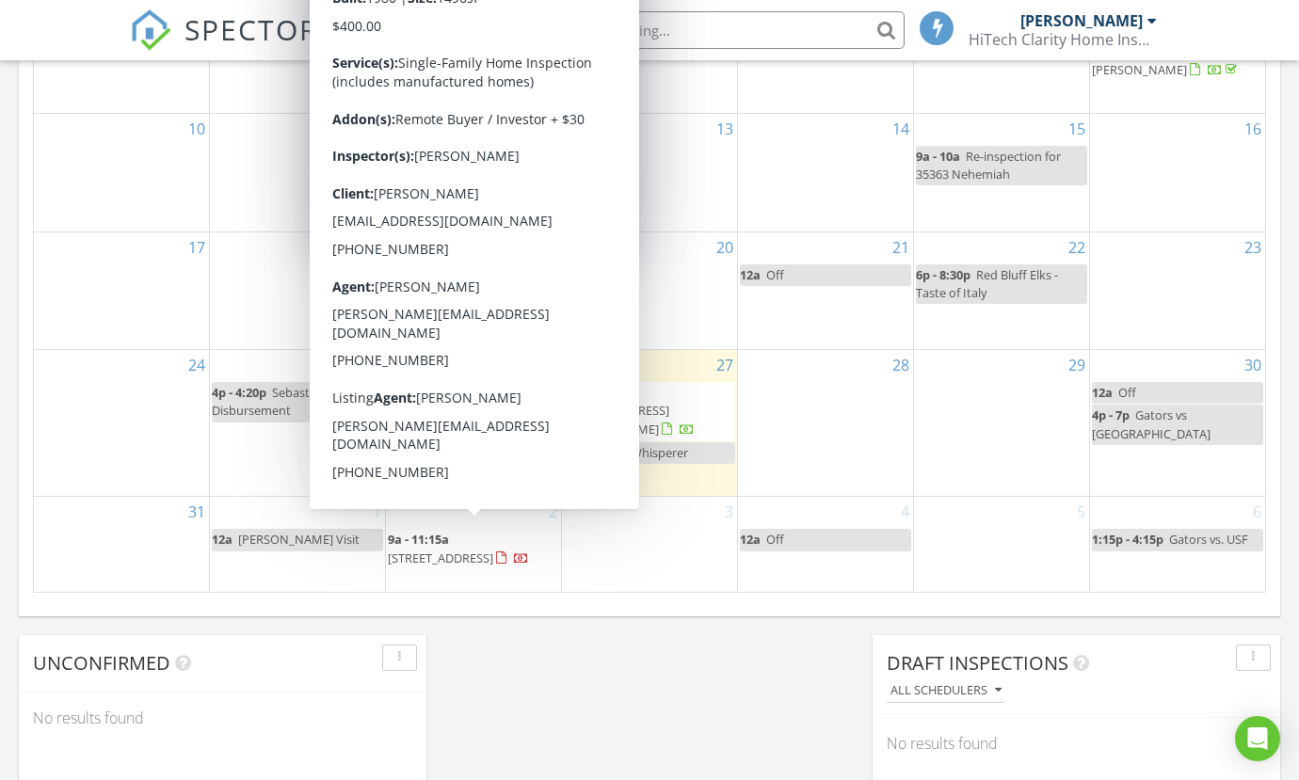  I want to click on a: Go to August 14, 2025, so click(901, 129).